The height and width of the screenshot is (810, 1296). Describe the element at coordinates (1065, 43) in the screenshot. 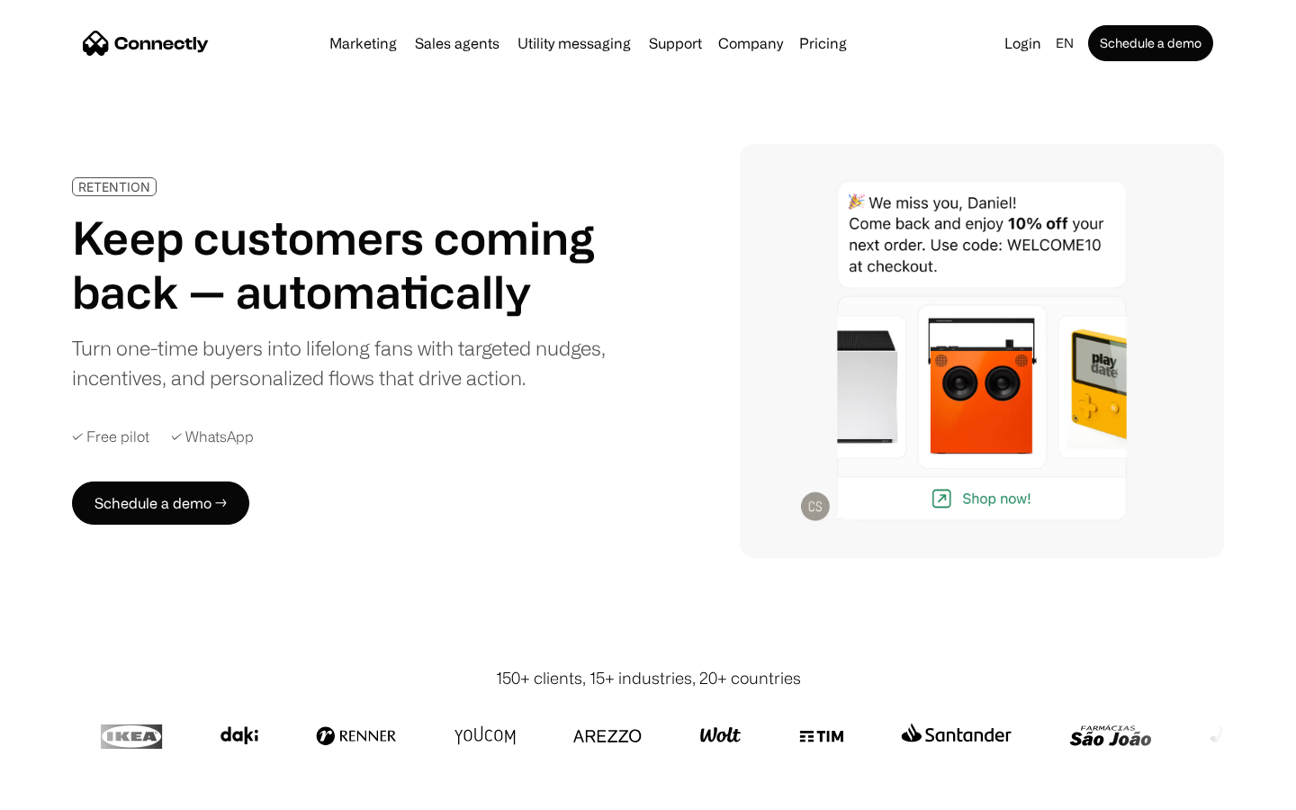

I see `div: en` at that location.